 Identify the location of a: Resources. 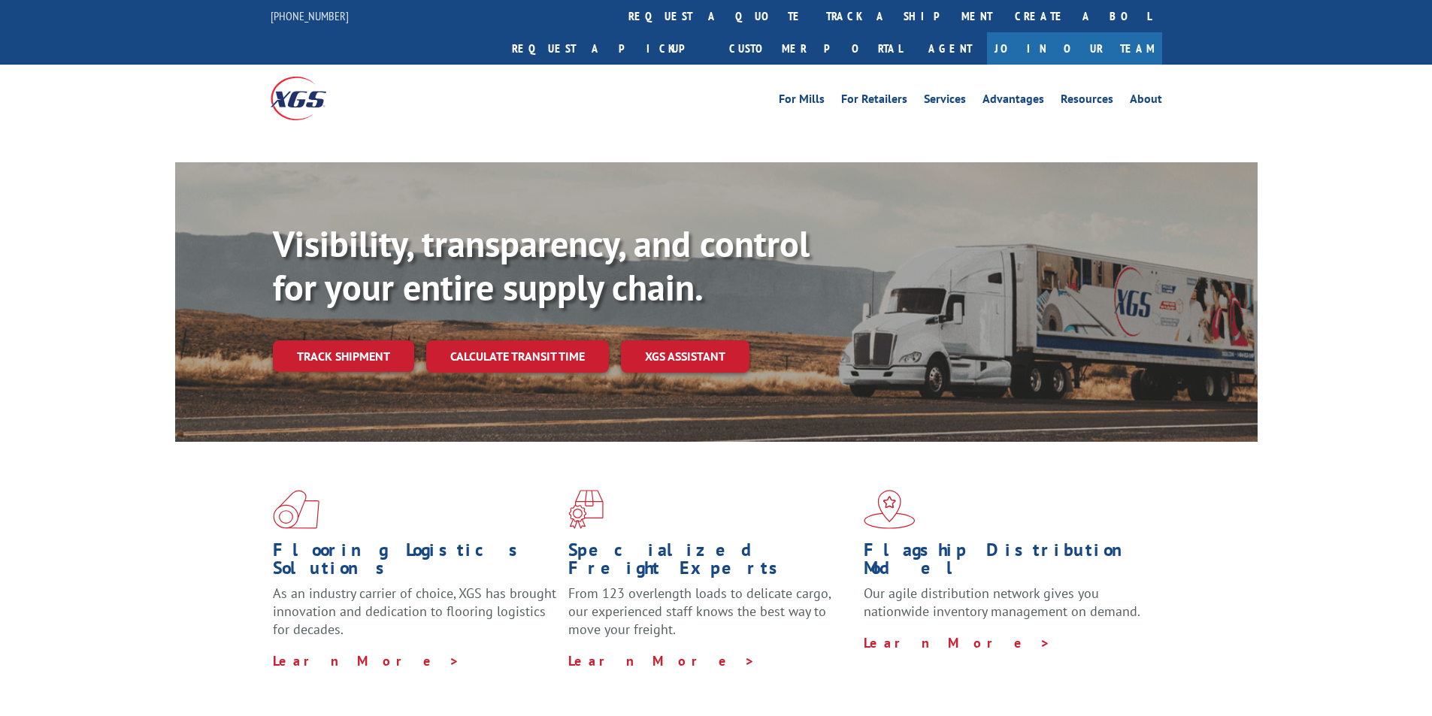
(1087, 101).